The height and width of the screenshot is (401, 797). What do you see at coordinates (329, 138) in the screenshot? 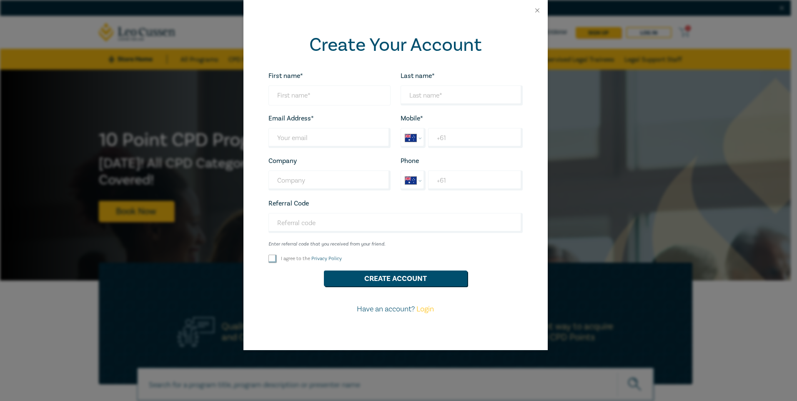
I see `input: Your email` at bounding box center [329, 138].